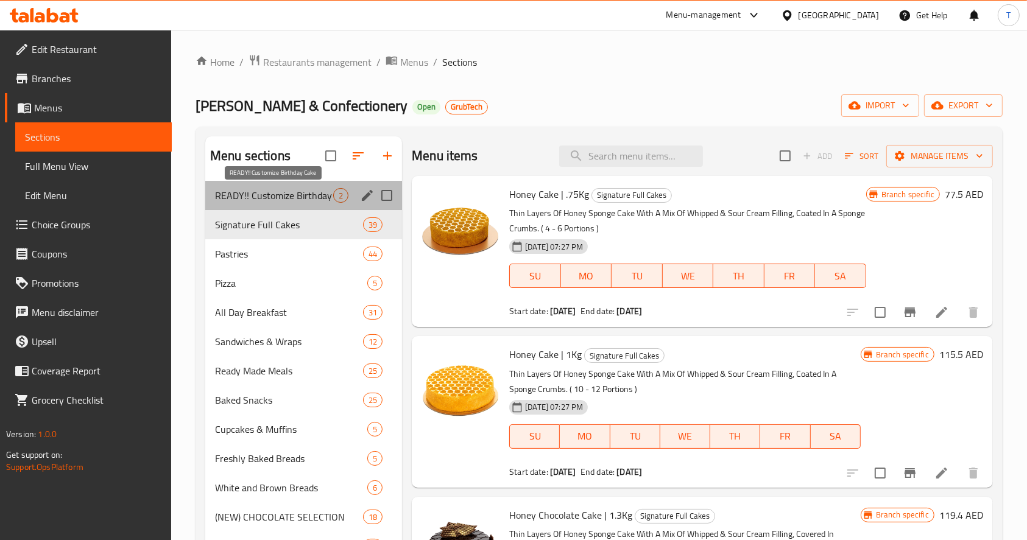  I want to click on span: 31, so click(373, 312).